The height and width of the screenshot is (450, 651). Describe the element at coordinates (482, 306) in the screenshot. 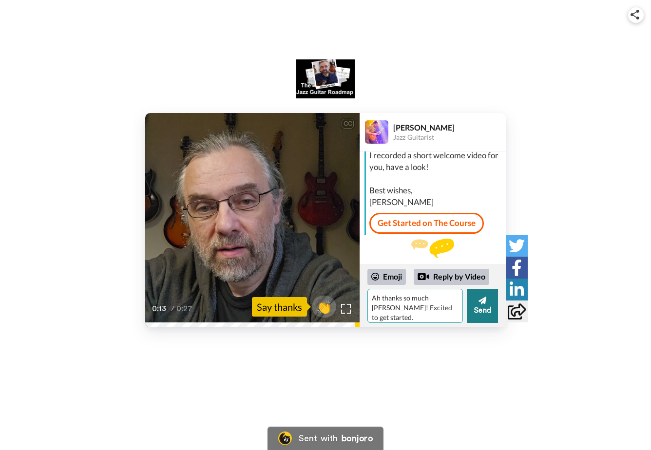

I see `button: Send` at that location.